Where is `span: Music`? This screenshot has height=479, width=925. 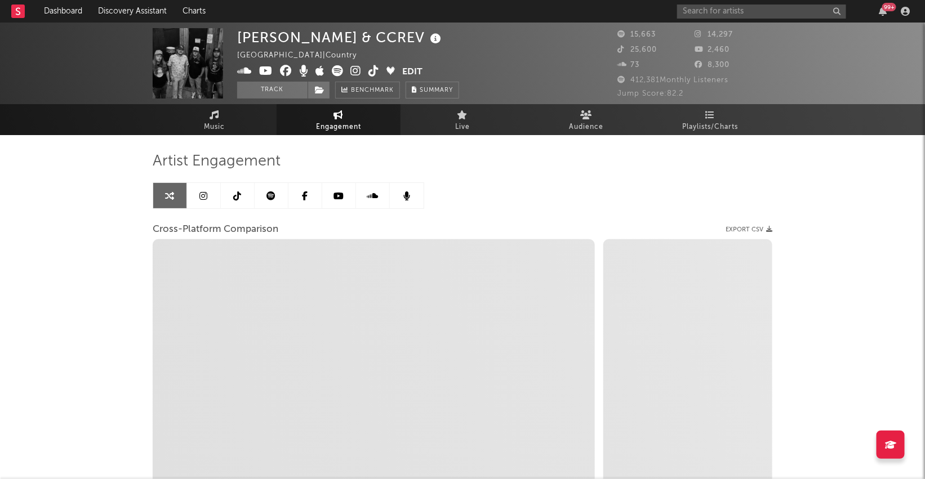 span: Music is located at coordinates (215, 127).